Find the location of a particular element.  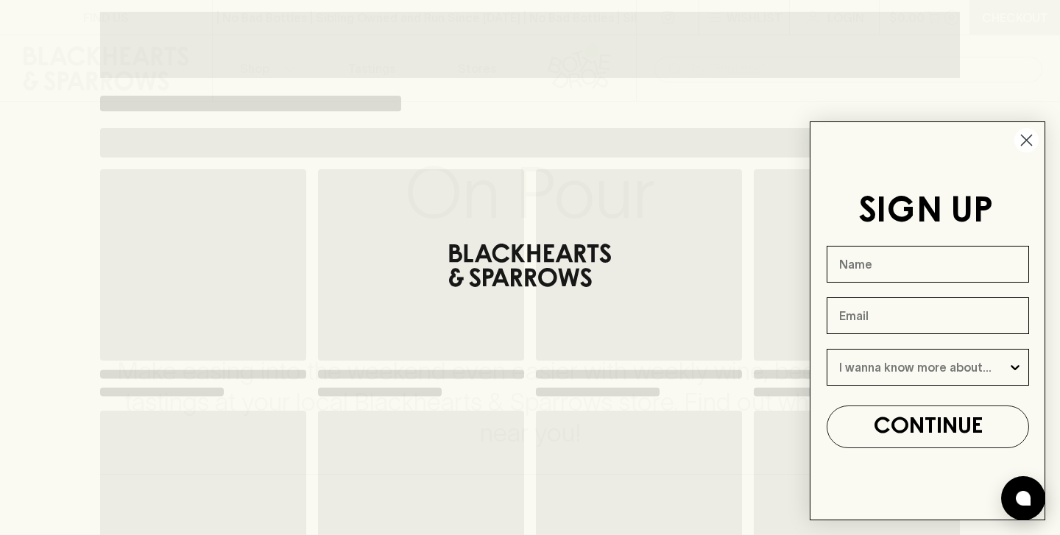

button: Show Options is located at coordinates (1015, 367).